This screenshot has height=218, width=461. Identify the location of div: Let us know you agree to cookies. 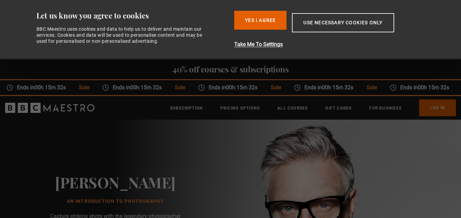
(133, 16).